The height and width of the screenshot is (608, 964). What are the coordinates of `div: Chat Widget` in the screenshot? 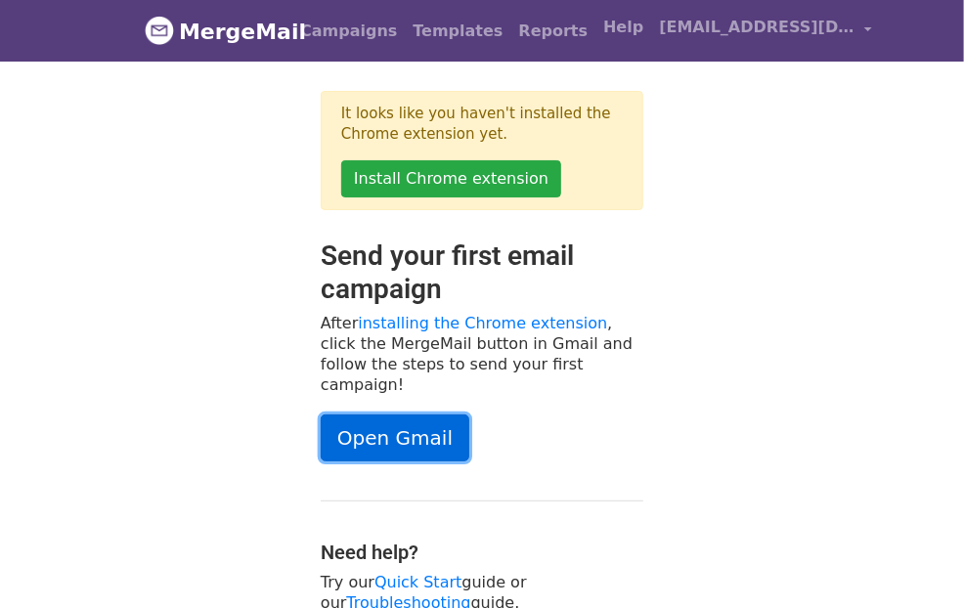 It's located at (915, 561).